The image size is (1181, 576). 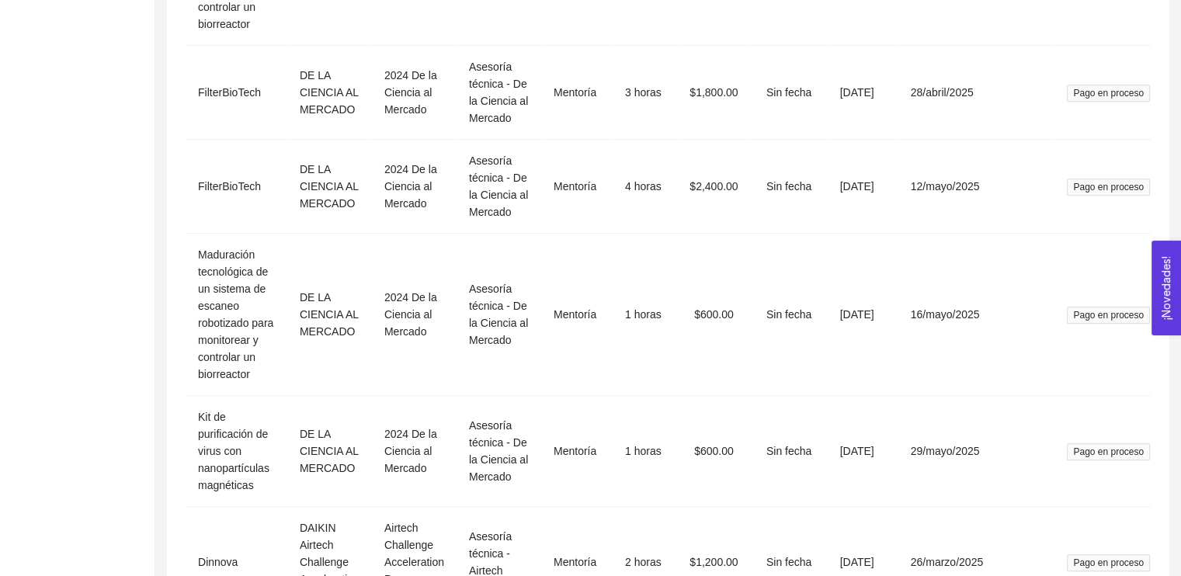 I want to click on td: 29/mayo/2025, so click(x=977, y=451).